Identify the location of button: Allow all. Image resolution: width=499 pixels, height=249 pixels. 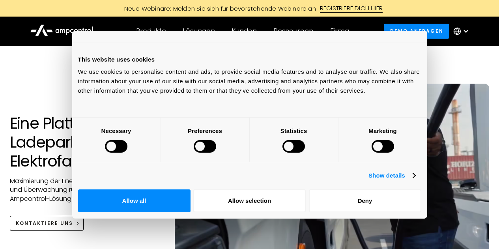
(134, 201).